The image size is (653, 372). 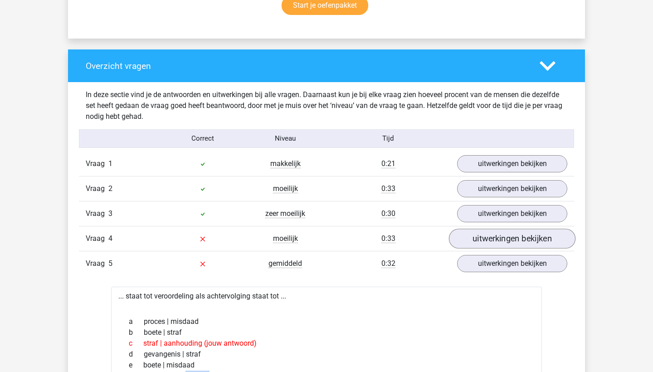 I want to click on span: 0:30, so click(x=388, y=214).